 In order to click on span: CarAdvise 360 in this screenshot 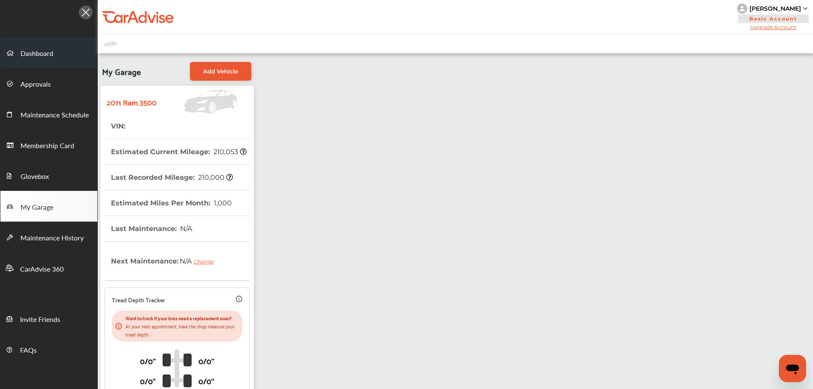, I will do `click(42, 269)`.